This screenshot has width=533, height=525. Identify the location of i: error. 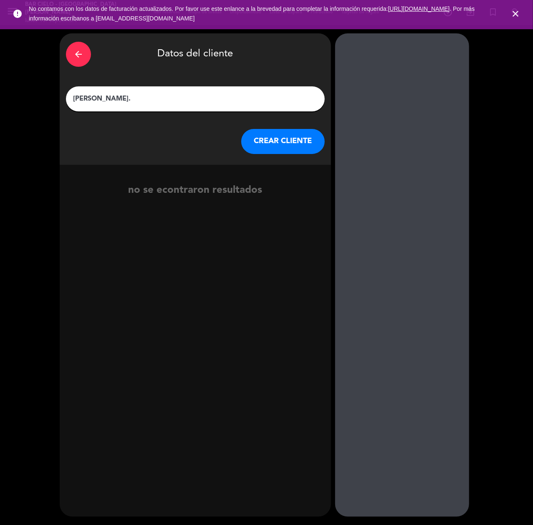
(18, 14).